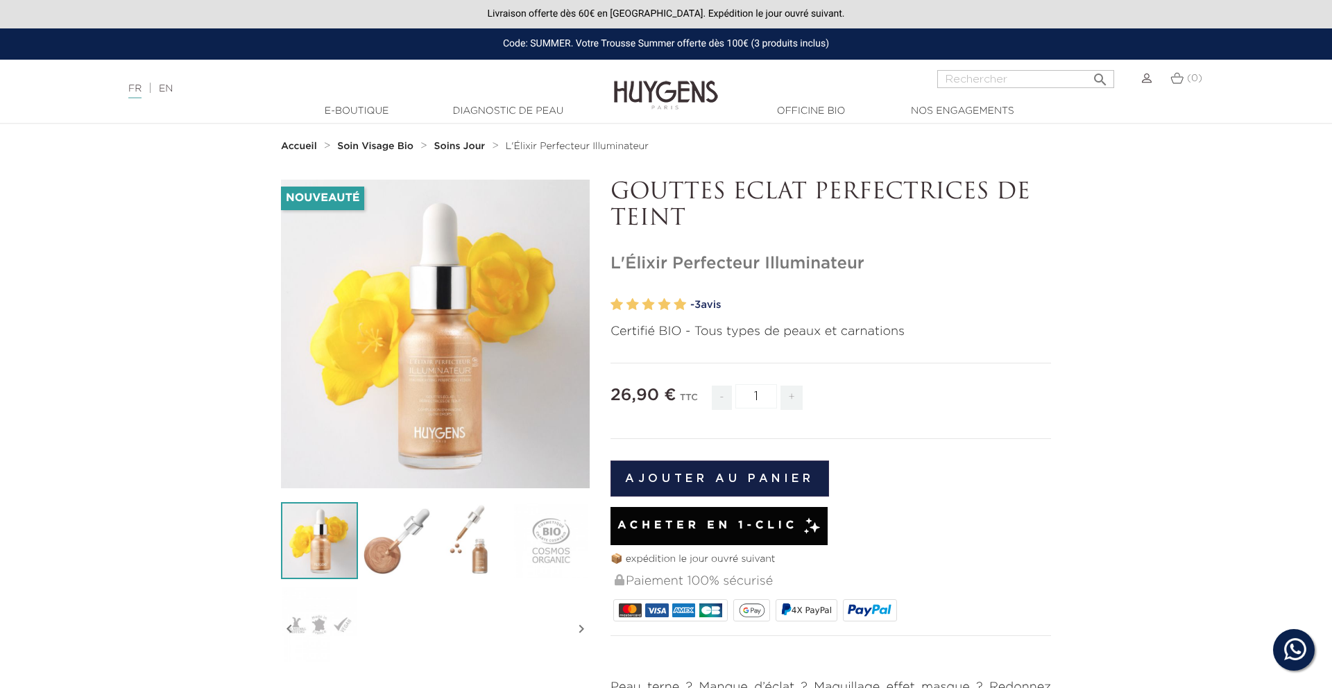 This screenshot has height=688, width=1332. I want to click on label: 2, so click(633, 305).